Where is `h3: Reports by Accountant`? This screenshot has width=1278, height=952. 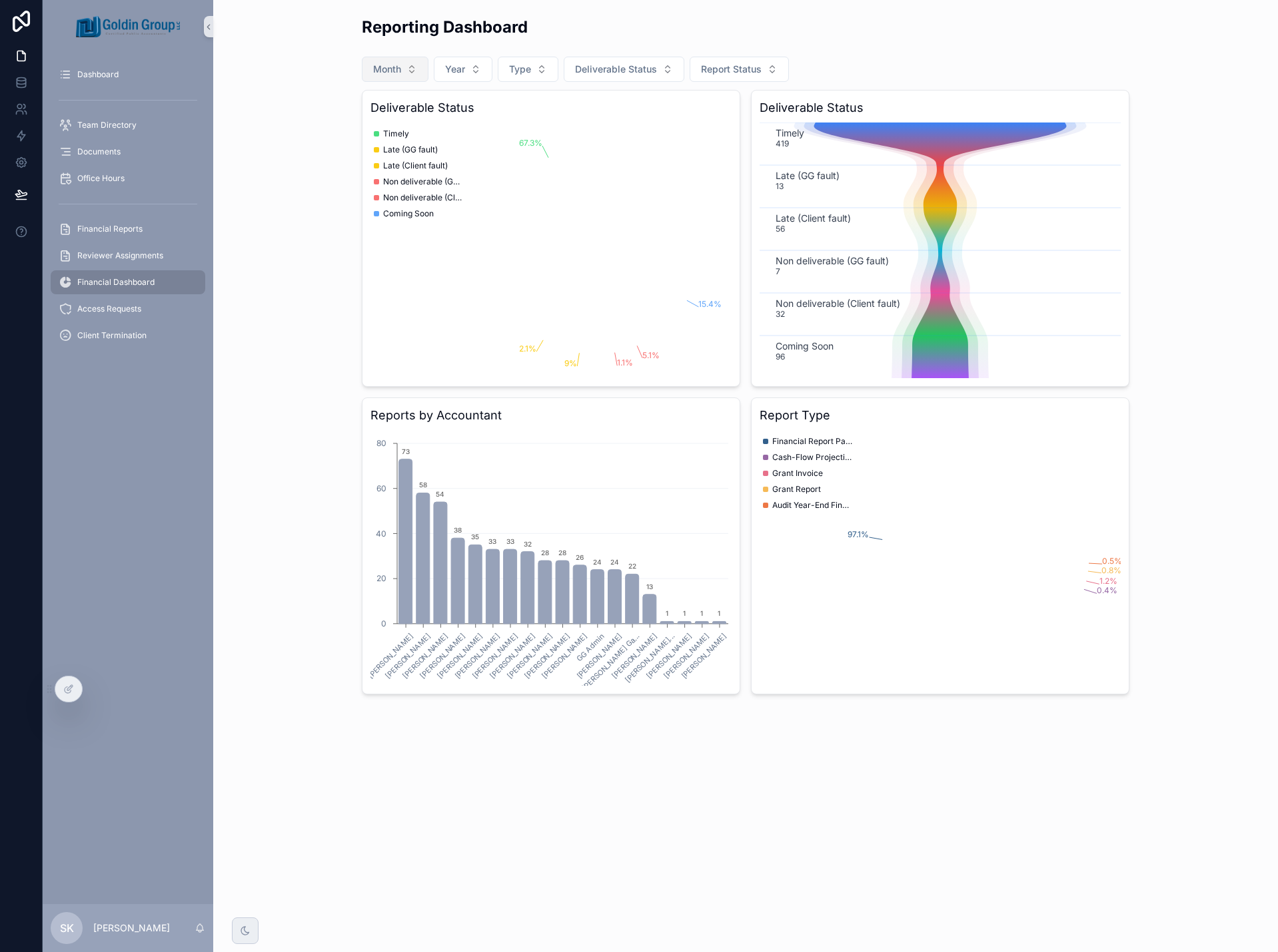
h3: Reports by Accountant is located at coordinates (551, 416).